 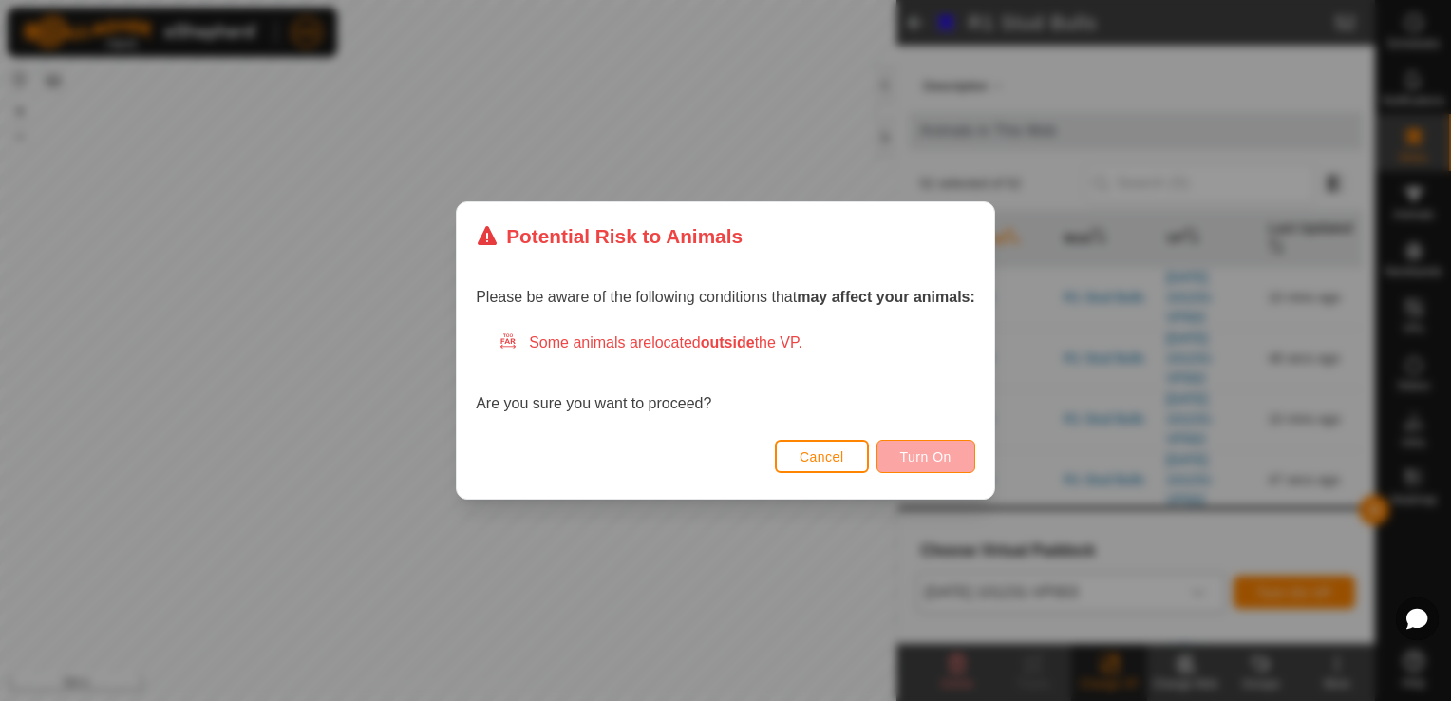 I want to click on button: Turn On, so click(x=926, y=456).